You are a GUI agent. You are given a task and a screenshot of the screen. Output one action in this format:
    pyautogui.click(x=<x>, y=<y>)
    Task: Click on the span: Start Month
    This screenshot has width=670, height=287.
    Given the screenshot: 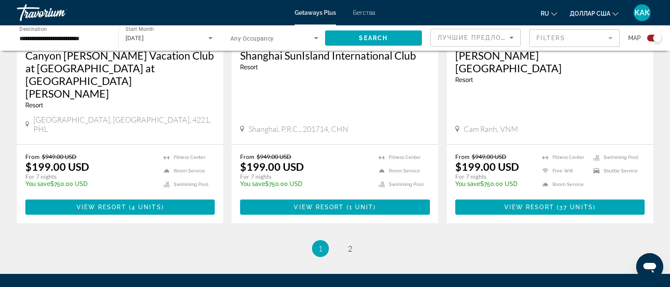 What is the action you would take?
    pyautogui.click(x=140, y=29)
    